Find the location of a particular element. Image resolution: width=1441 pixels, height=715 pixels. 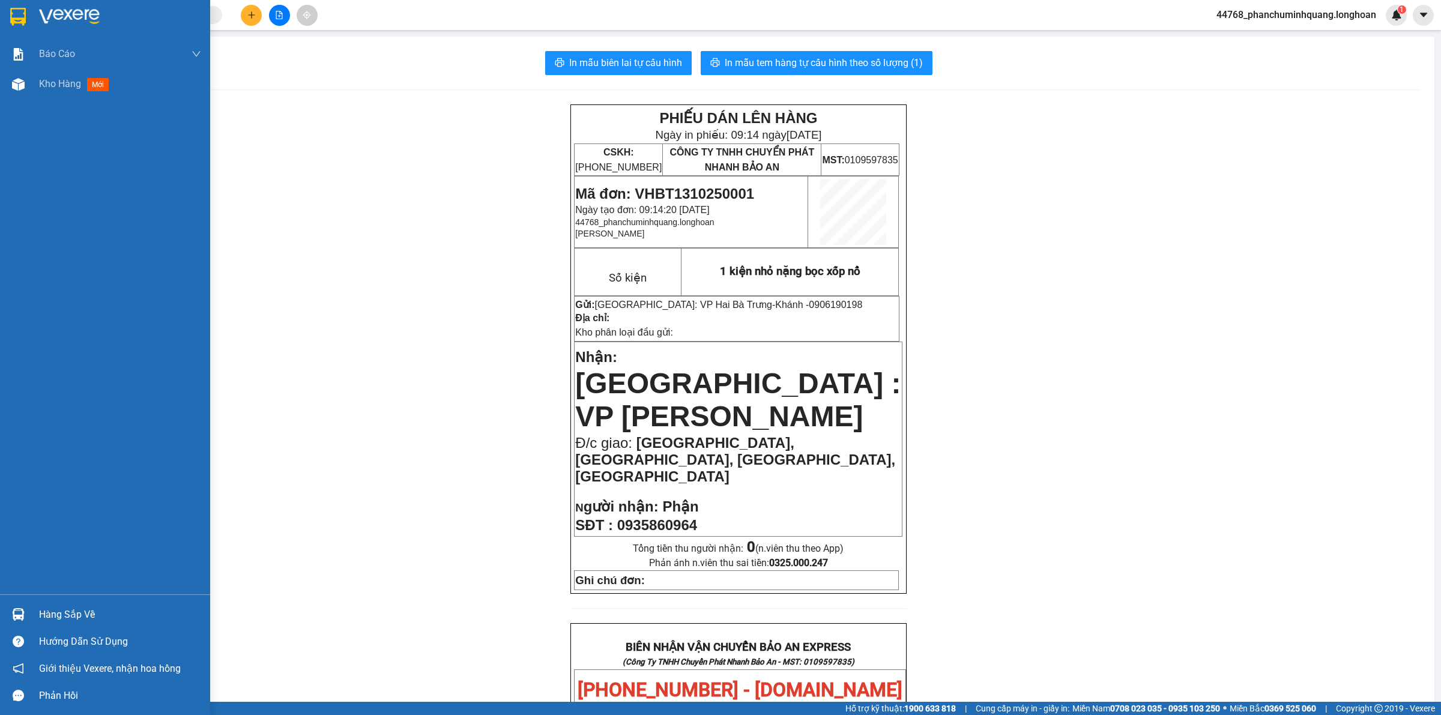

button: printerIn mẫu tem hàng tự cấu hình theo số lượng (1) is located at coordinates (817, 63).